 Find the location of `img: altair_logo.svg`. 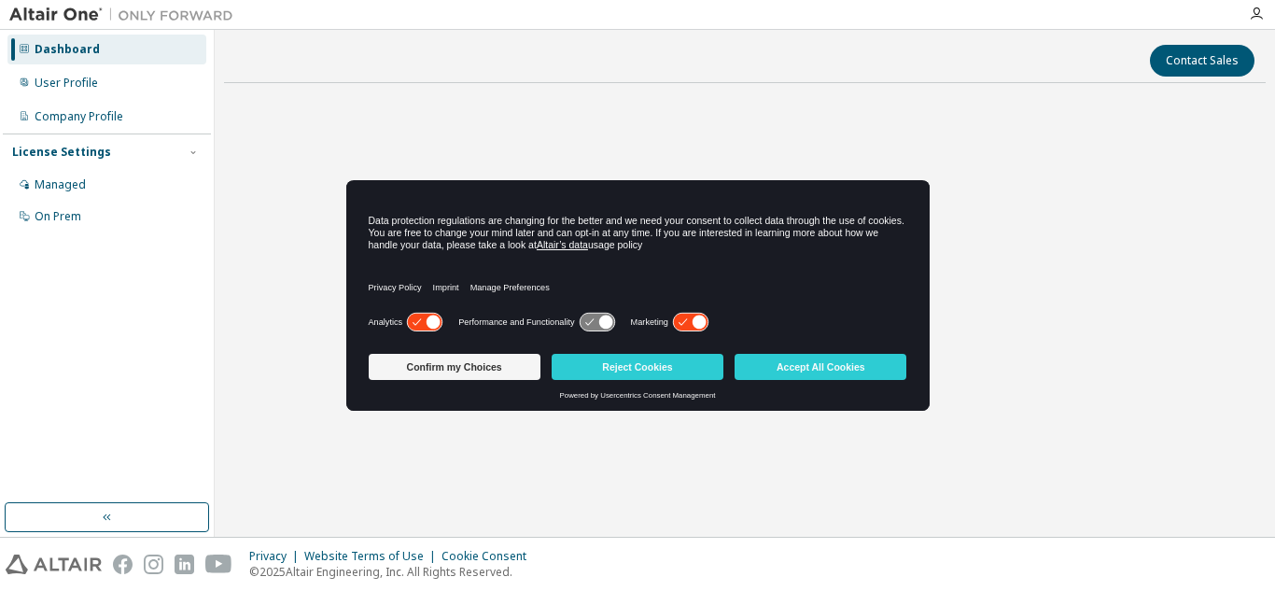

img: altair_logo.svg is located at coordinates (53, 564).